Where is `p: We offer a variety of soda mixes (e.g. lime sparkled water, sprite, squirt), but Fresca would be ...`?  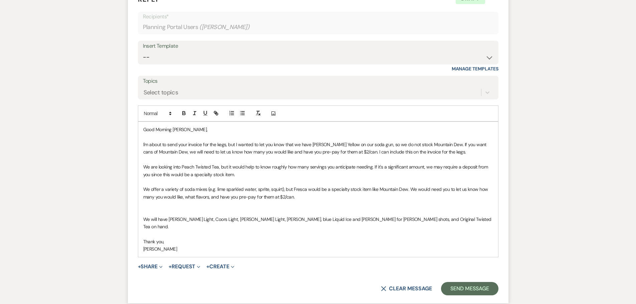
p: We offer a variety of soda mixes (e.g. lime sparkled water, sprite, squirt), but Fresca would be ... is located at coordinates (318, 193).